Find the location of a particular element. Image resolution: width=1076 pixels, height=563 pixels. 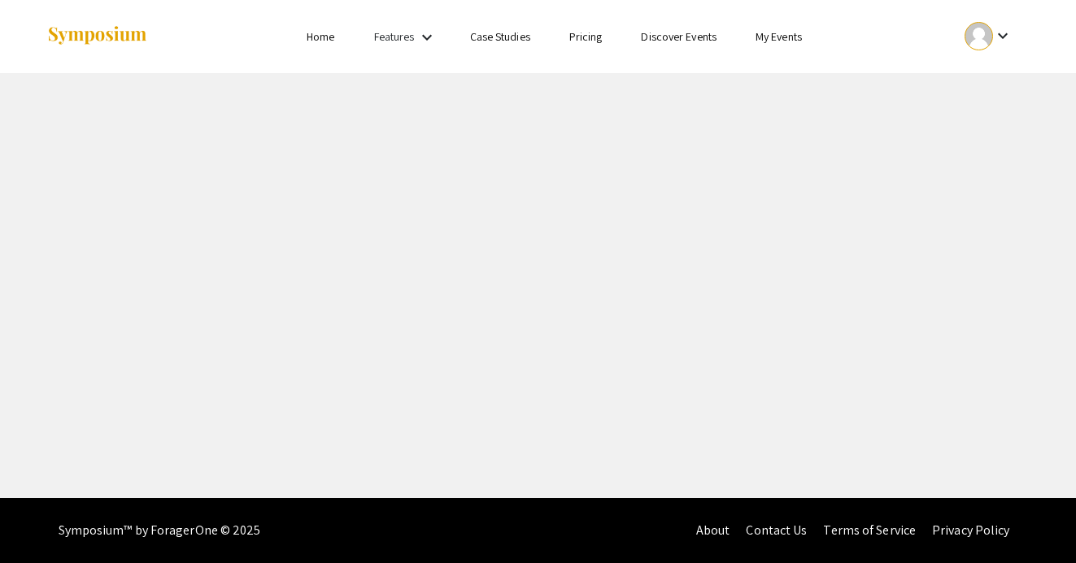

a: Privacy Policy is located at coordinates (970, 530).